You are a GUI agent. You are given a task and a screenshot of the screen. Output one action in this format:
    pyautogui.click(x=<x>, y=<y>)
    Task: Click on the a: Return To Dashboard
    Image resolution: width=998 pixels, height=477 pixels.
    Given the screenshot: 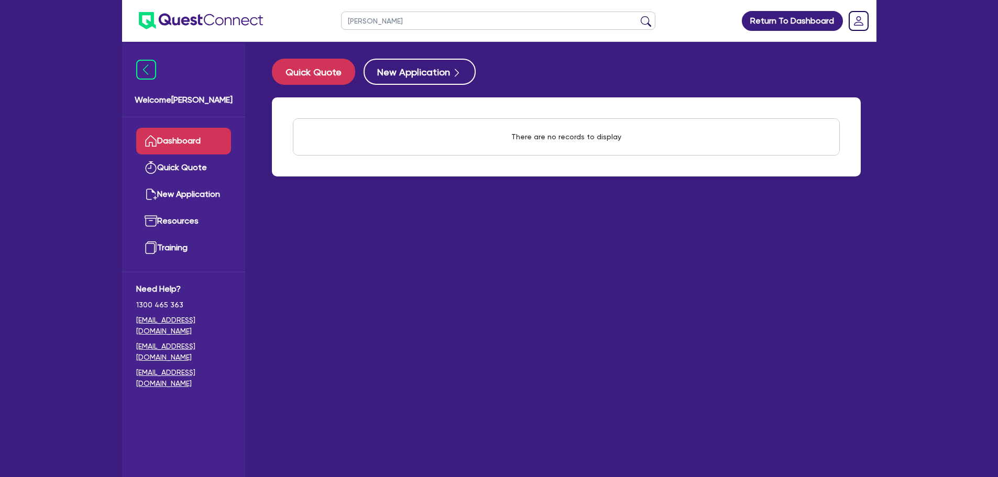 What is the action you would take?
    pyautogui.click(x=792, y=21)
    